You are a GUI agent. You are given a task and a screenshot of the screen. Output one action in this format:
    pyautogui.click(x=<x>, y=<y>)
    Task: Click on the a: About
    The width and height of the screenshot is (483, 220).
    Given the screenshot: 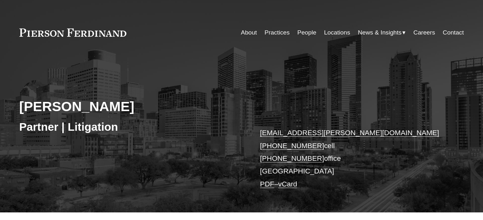 What is the action you would take?
    pyautogui.click(x=249, y=33)
    